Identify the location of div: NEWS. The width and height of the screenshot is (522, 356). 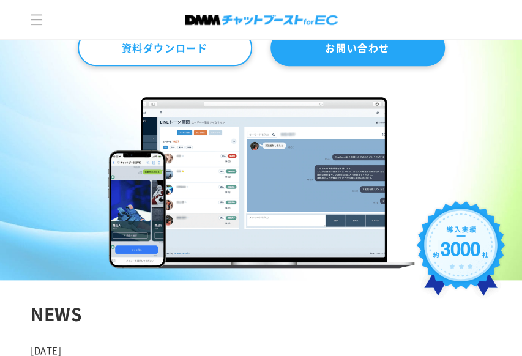
(261, 314).